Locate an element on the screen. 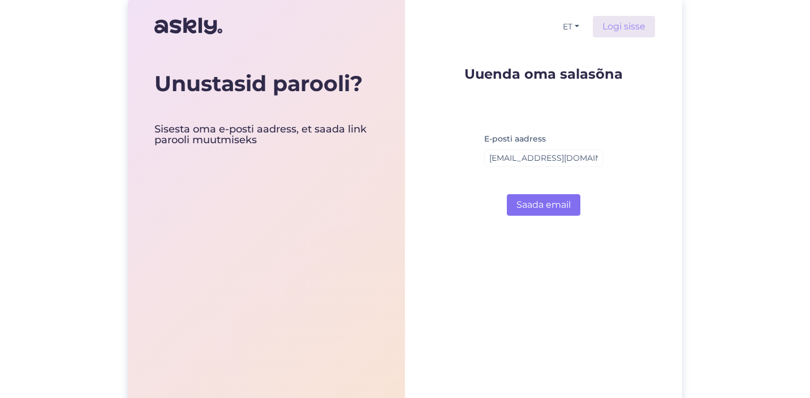  p: Uuenda oma salasõna is located at coordinates (544, 74).